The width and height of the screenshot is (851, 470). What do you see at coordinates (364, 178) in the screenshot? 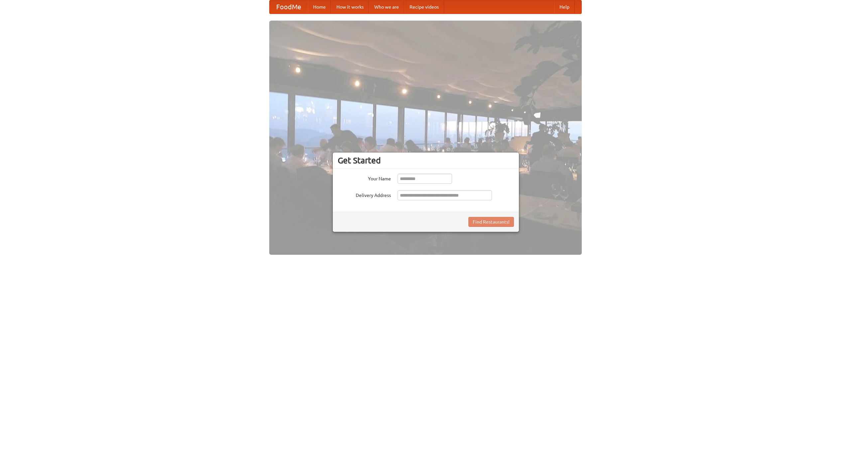
I see `label: Your Name` at bounding box center [364, 178].